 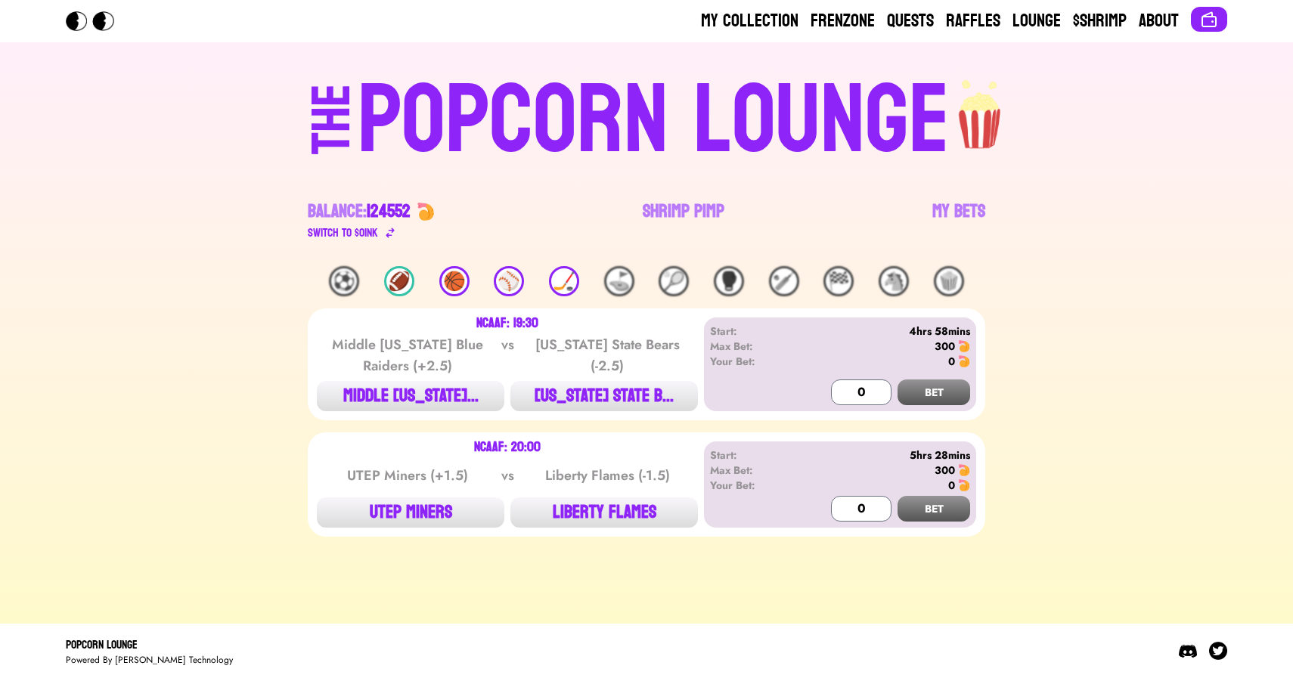 I want to click on div: UTEP Miners (+1.5), so click(x=407, y=475).